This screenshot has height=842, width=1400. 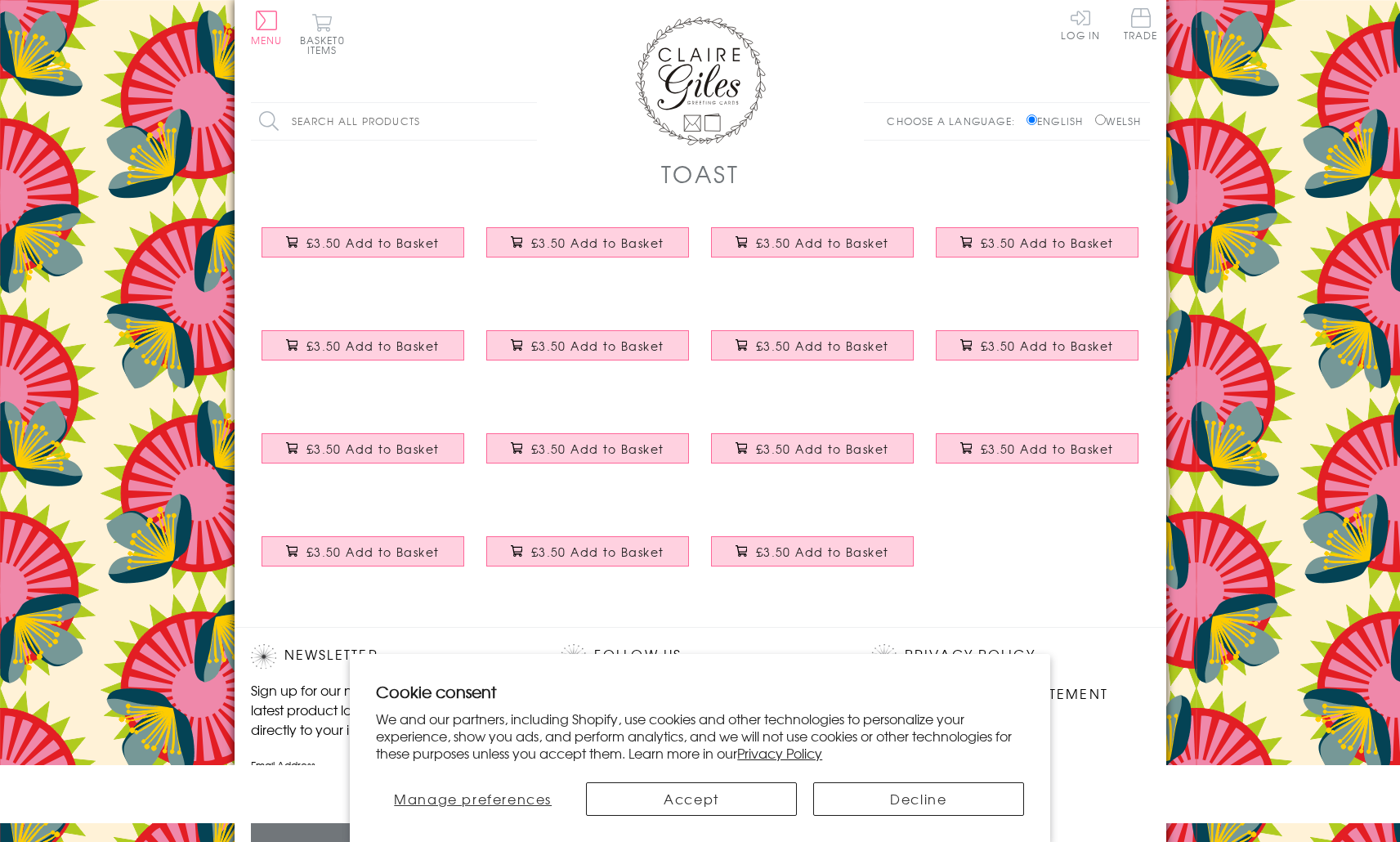 I want to click on a: Baby Naming Card, Blue Star, Embellished with a shiny padded star £3.50 Add to Basket, so click(x=587, y=456).